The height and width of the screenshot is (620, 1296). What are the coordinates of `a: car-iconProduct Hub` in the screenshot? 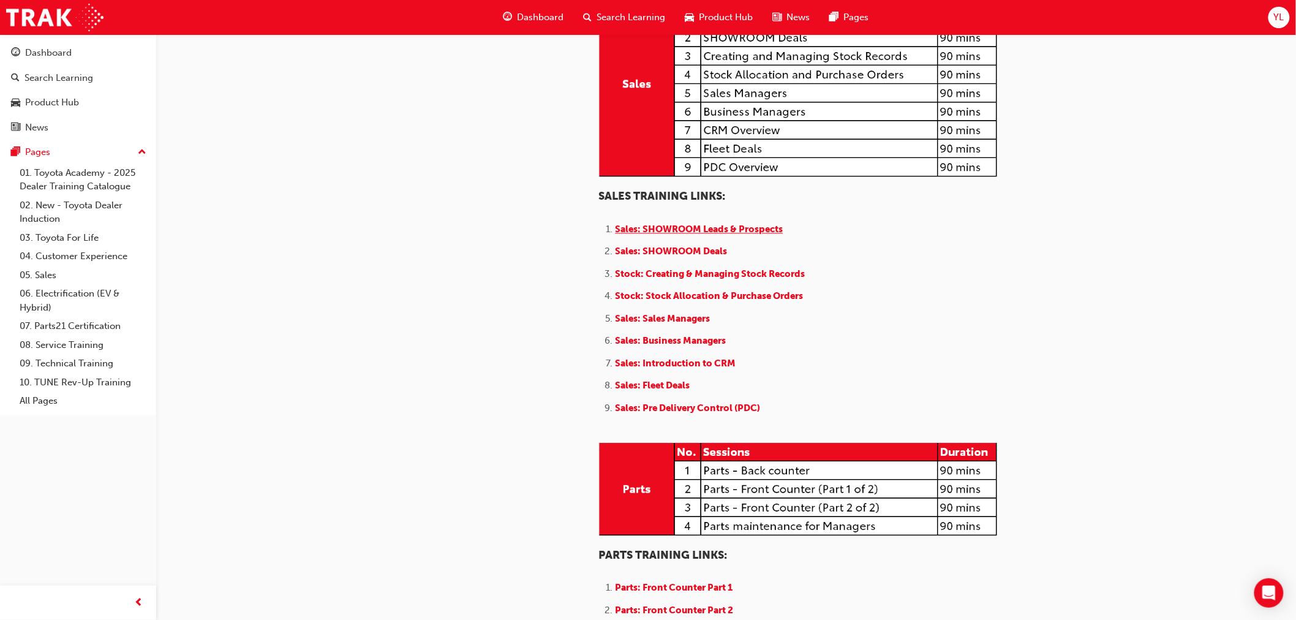 It's located at (719, 17).